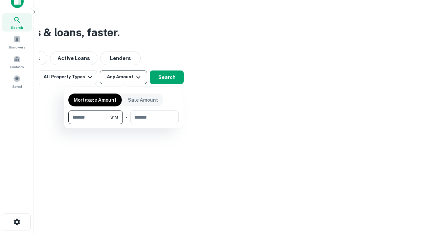 The height and width of the screenshot is (244, 433). I want to click on p: Mortgage Amount, so click(95, 100).